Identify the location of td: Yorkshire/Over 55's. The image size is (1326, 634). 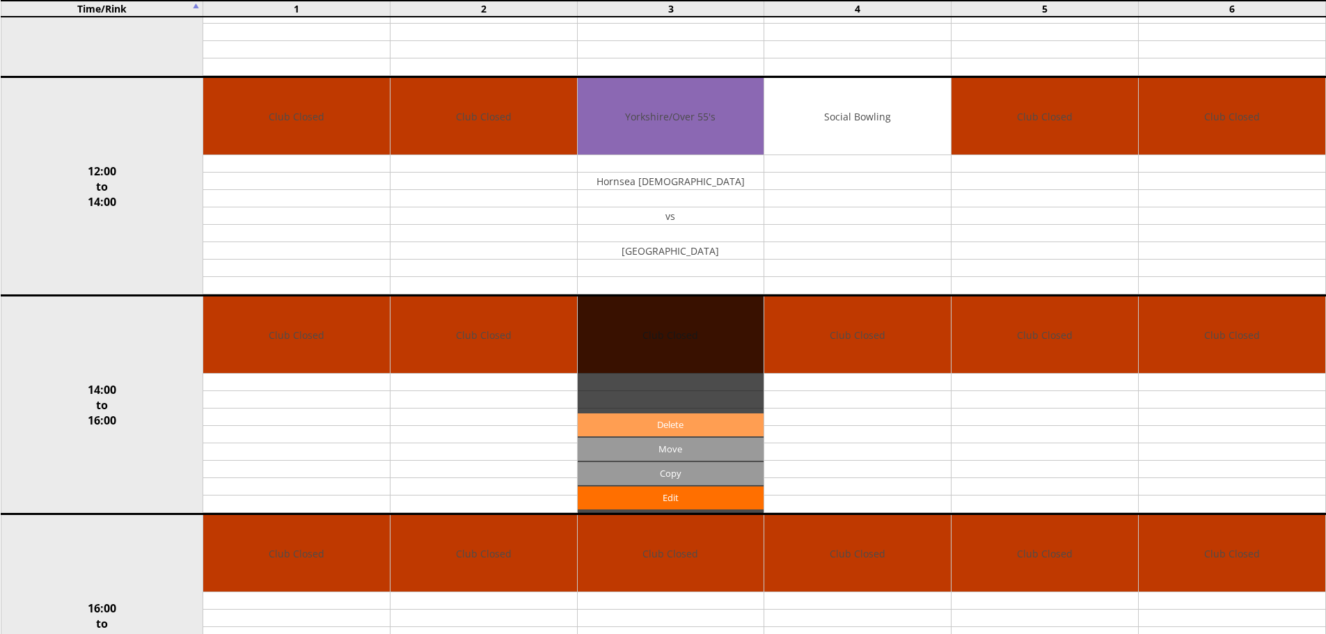
(671, 116).